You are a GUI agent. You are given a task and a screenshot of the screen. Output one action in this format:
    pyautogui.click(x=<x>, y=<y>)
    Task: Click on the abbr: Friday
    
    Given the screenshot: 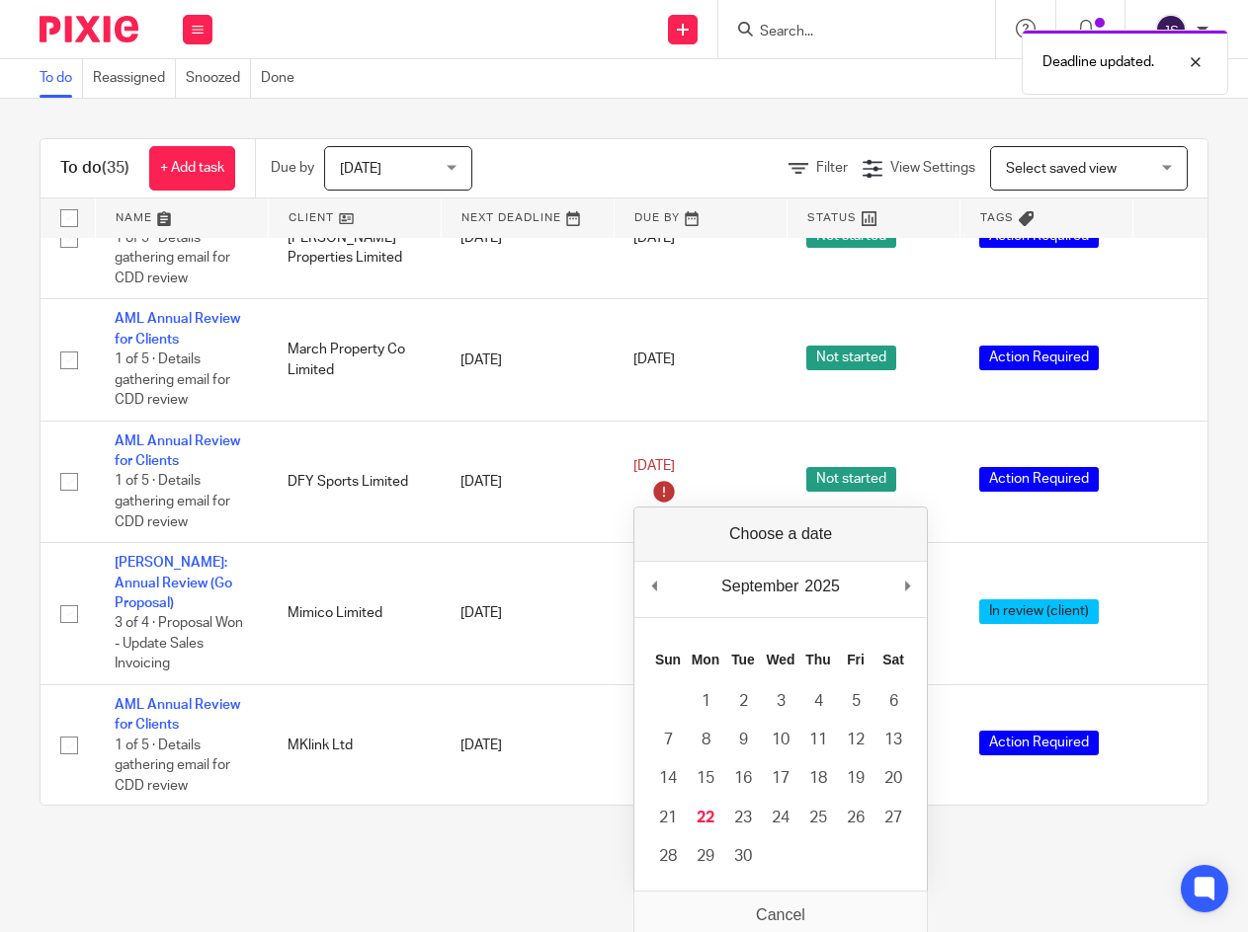 What is the action you would take?
    pyautogui.click(x=855, y=660)
    